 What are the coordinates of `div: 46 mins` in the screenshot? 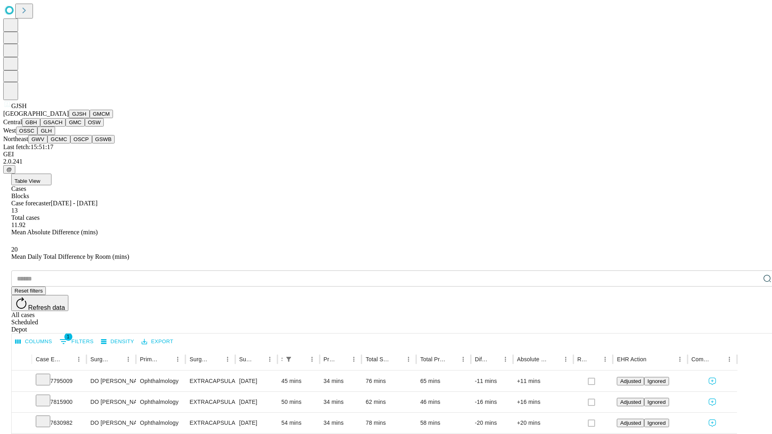 It's located at (444, 402).